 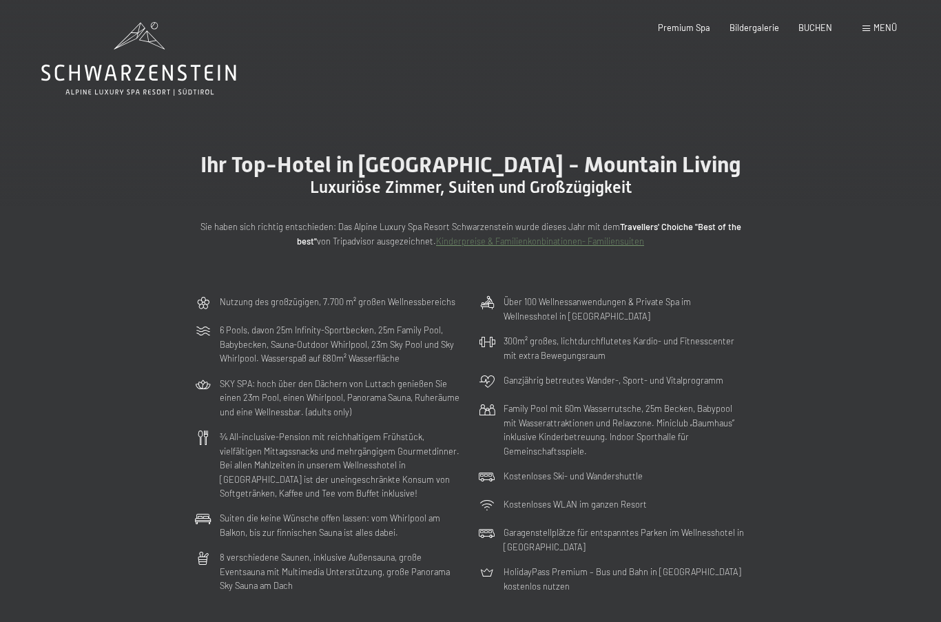 I want to click on p: ¾ All-inclusive-Pension mit reichhaltigem Frühstück, vielfältigen Mittagssnacks und mehrgängigem ..., so click(x=341, y=465).